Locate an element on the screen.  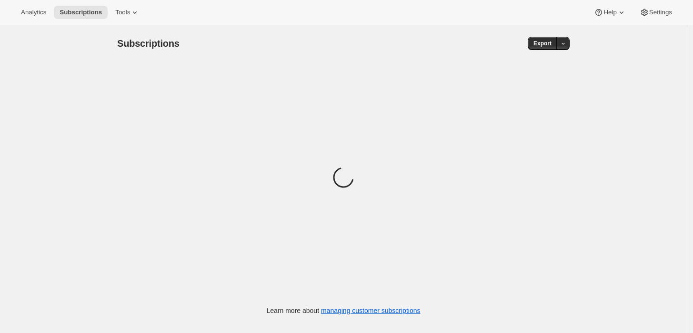
button: Export is located at coordinates (543, 43).